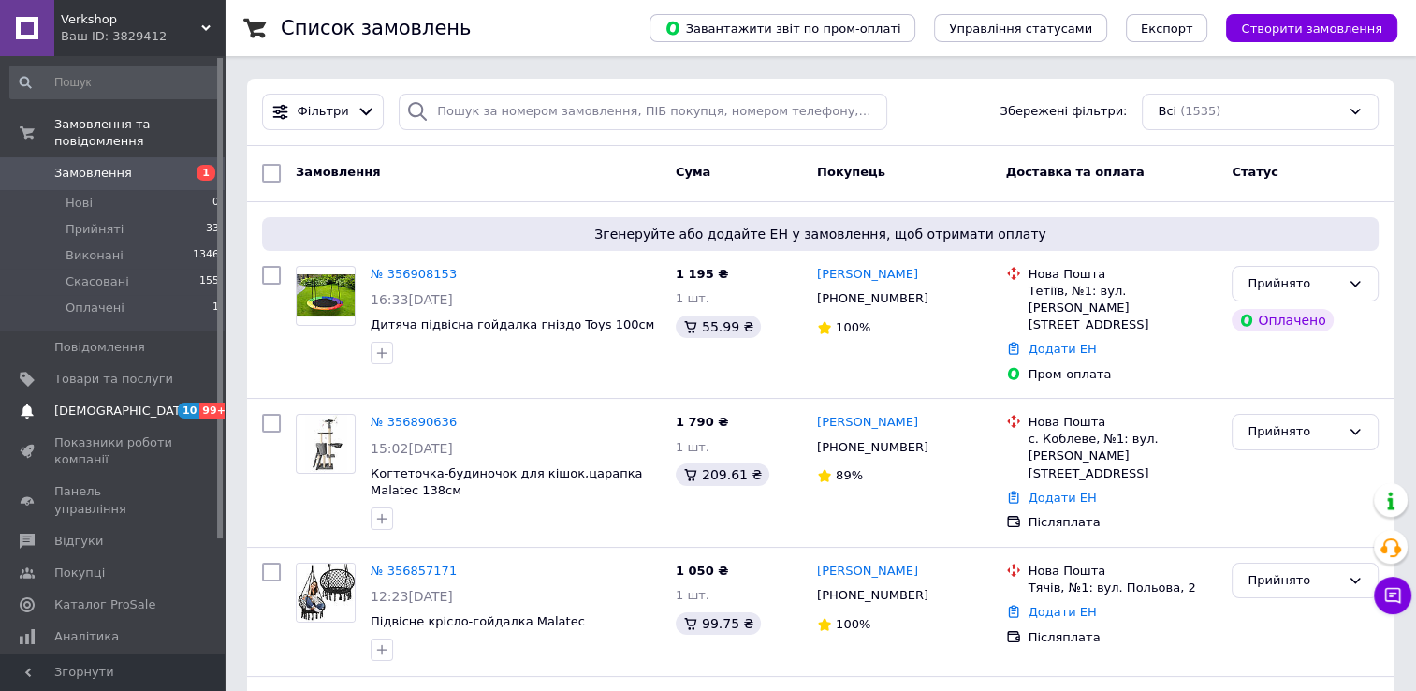  What do you see at coordinates (86, 636) in the screenshot?
I see `span: Аналітика` at bounding box center [86, 636].